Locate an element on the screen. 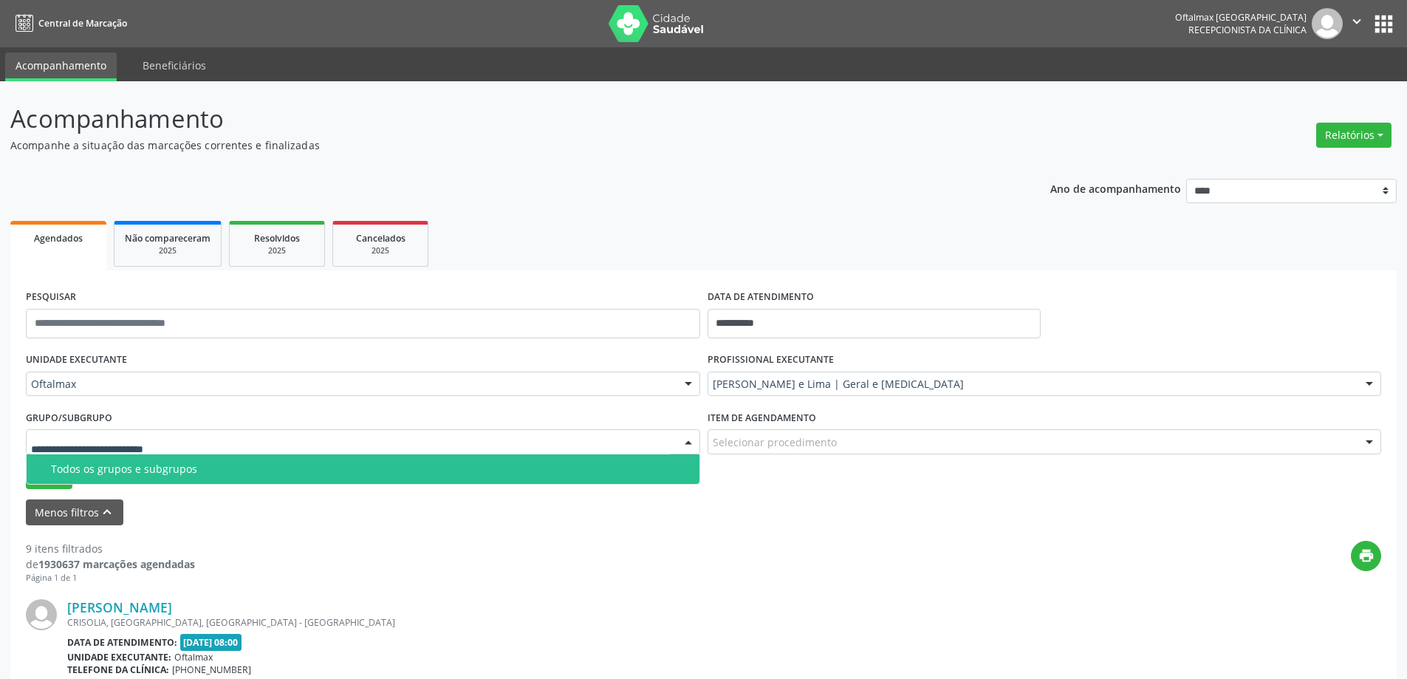 This screenshot has height=679, width=1407. button: Menos filtroskeyboard_arrow_up is located at coordinates (75, 512).